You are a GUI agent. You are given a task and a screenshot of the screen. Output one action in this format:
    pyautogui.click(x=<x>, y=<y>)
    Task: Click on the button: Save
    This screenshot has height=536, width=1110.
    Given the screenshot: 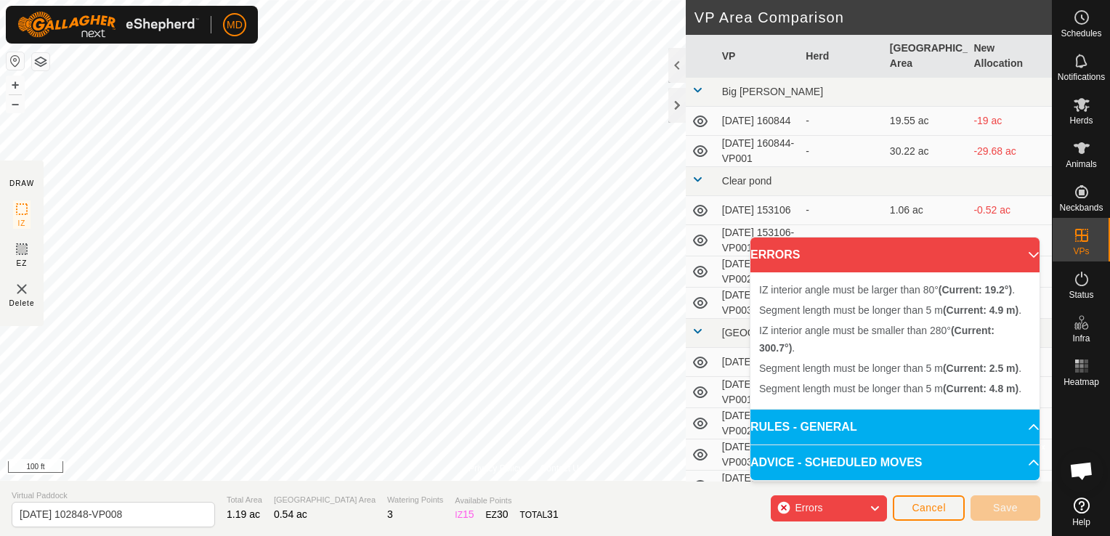 What is the action you would take?
    pyautogui.click(x=1005, y=508)
    